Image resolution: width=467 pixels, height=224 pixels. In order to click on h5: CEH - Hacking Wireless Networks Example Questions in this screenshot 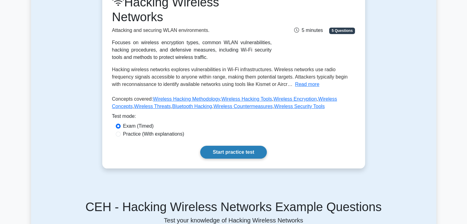, I will do `click(234, 207)`.